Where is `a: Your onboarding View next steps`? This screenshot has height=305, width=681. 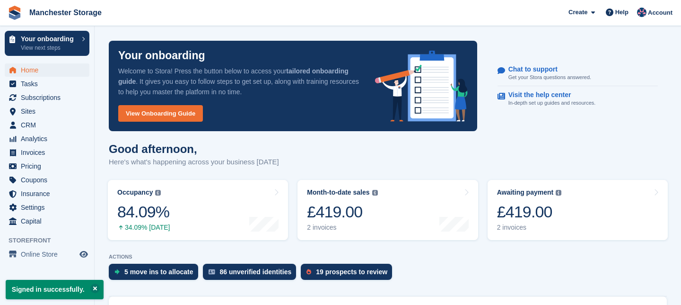
a: Your onboarding View next steps is located at coordinates (47, 43).